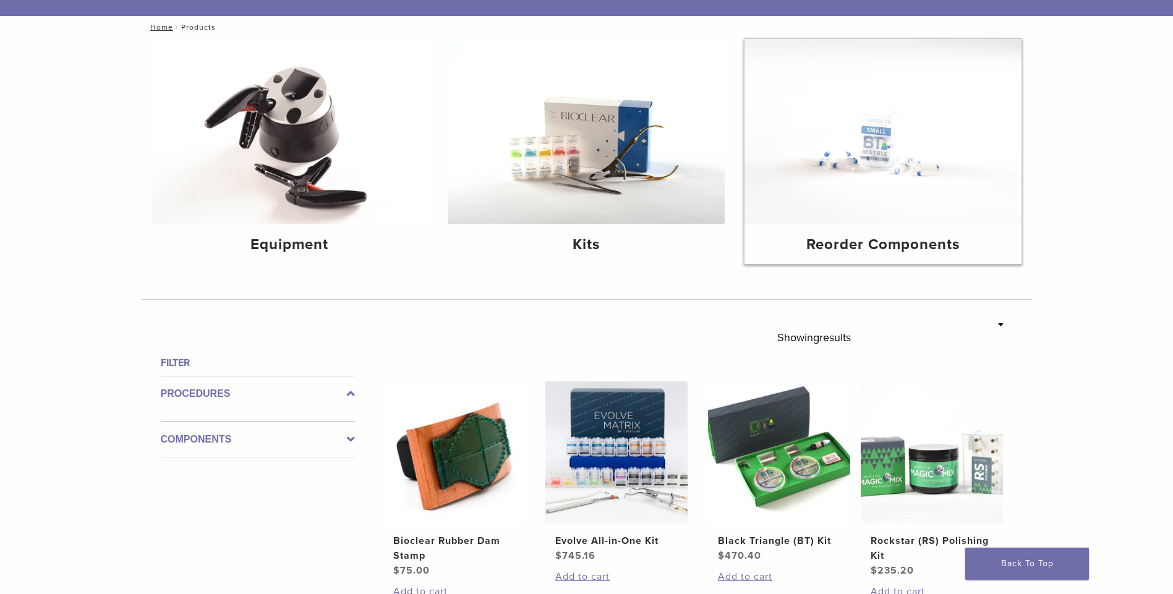  I want to click on nav: Products, so click(587, 27).